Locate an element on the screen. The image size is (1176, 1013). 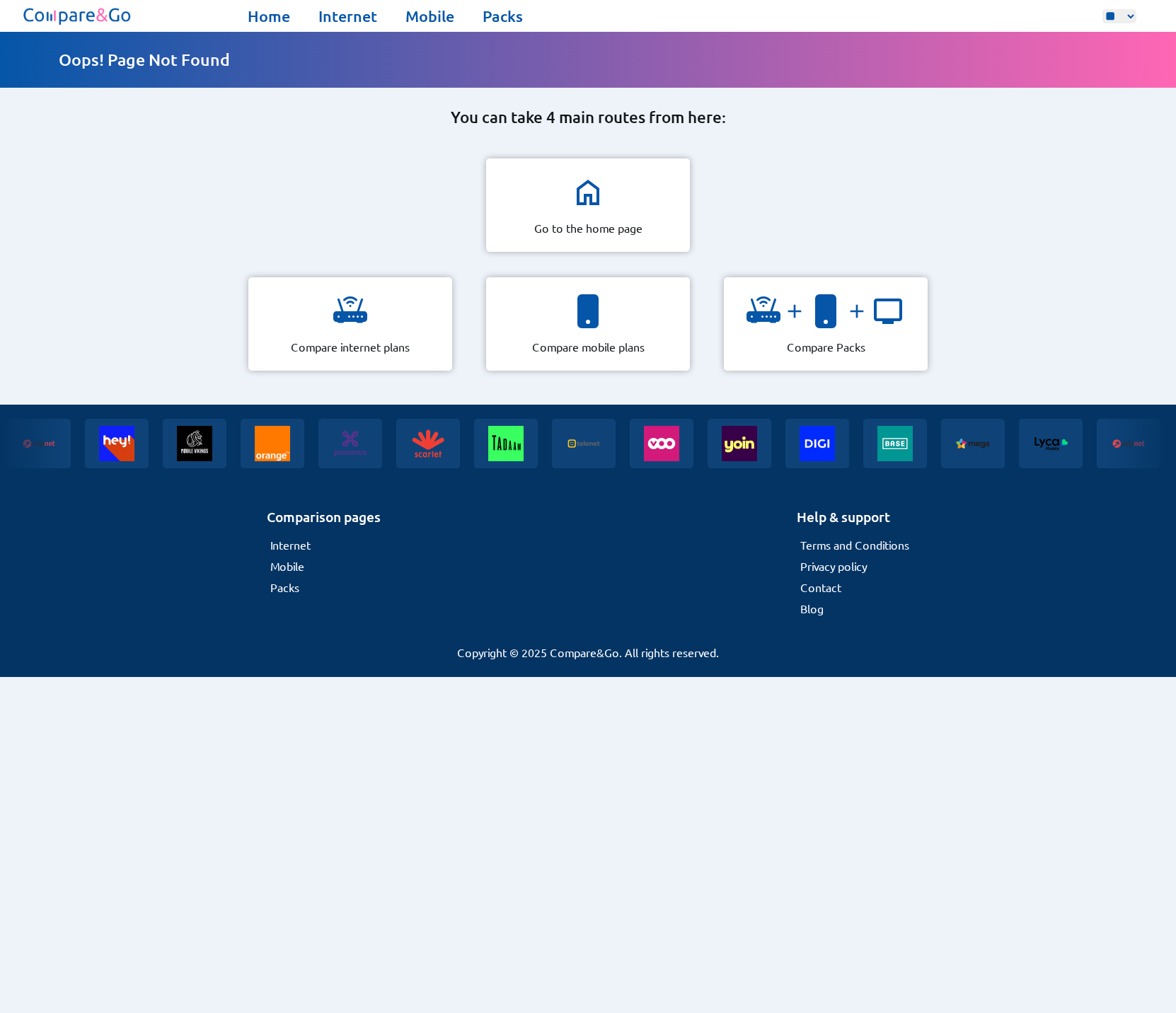
img: Heytelecom banner logo is located at coordinates (117, 444).